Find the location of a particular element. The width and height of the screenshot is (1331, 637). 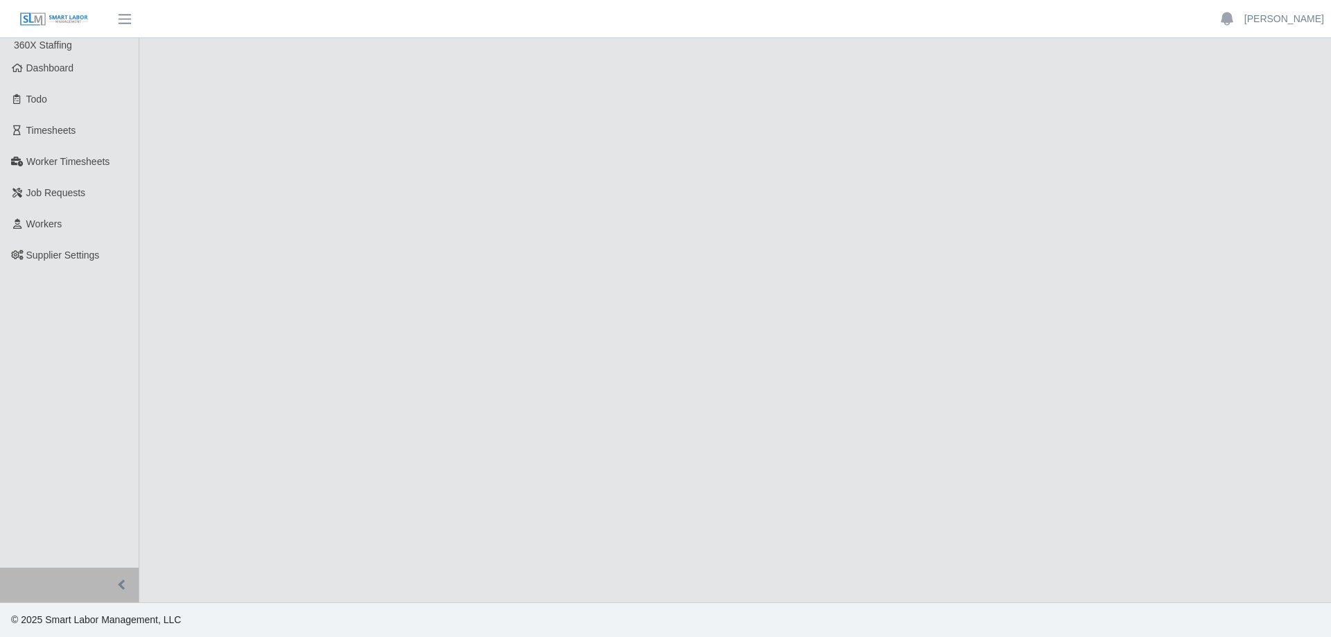

span: 360X Staffing is located at coordinates (43, 45).